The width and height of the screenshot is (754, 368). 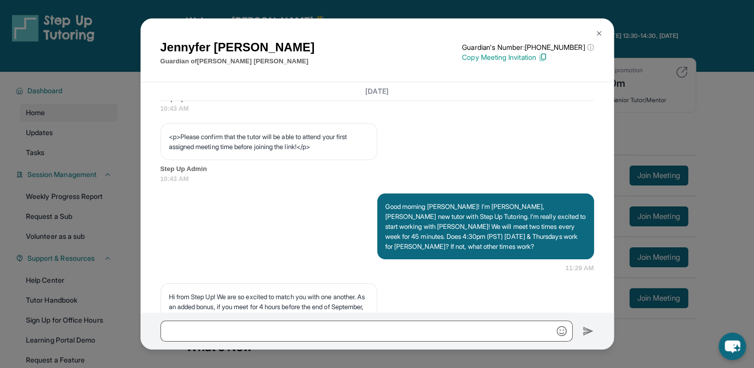 What do you see at coordinates (588, 331) in the screenshot?
I see `img: Send icon` at bounding box center [588, 331].